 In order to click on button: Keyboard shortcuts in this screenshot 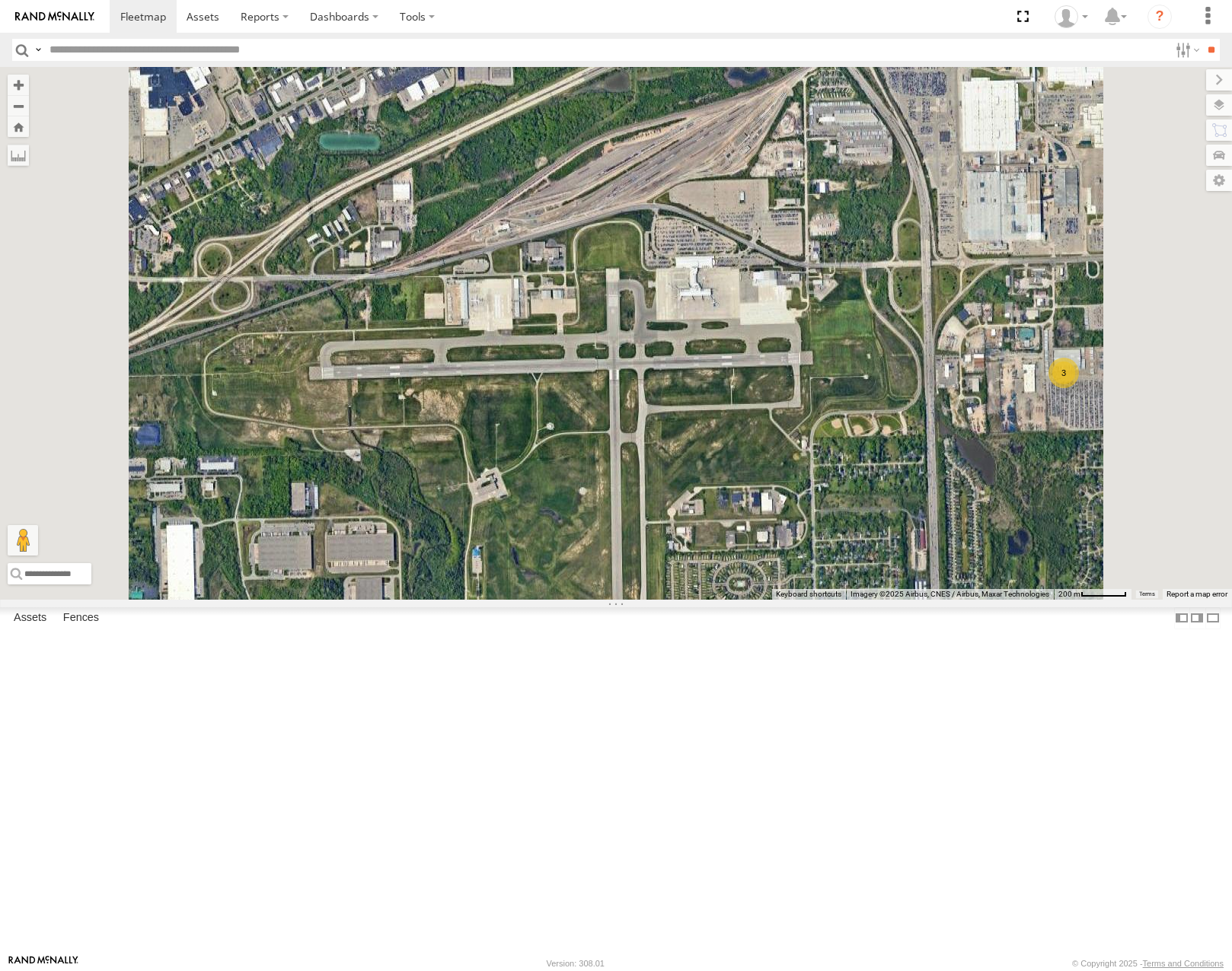, I will do `click(808, 595)`.